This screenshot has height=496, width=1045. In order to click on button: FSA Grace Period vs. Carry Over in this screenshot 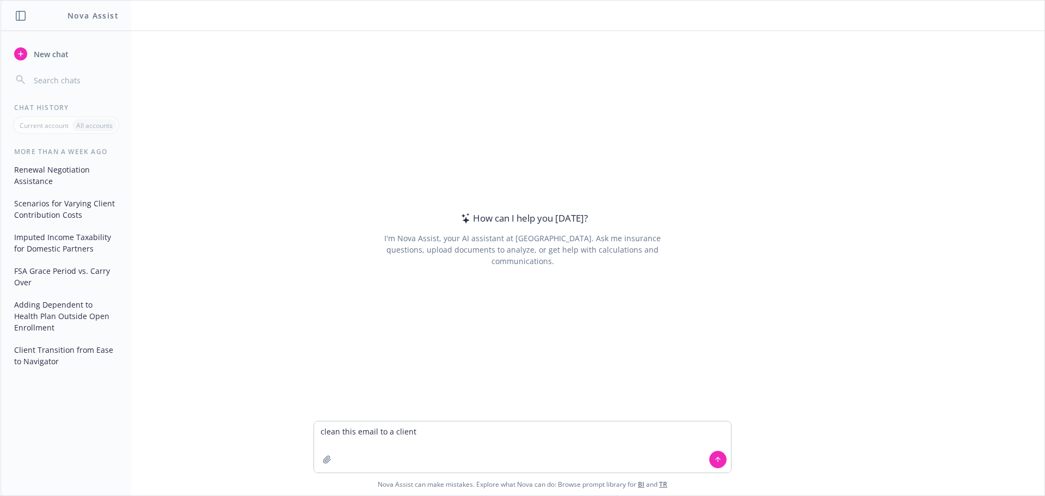, I will do `click(66, 276)`.